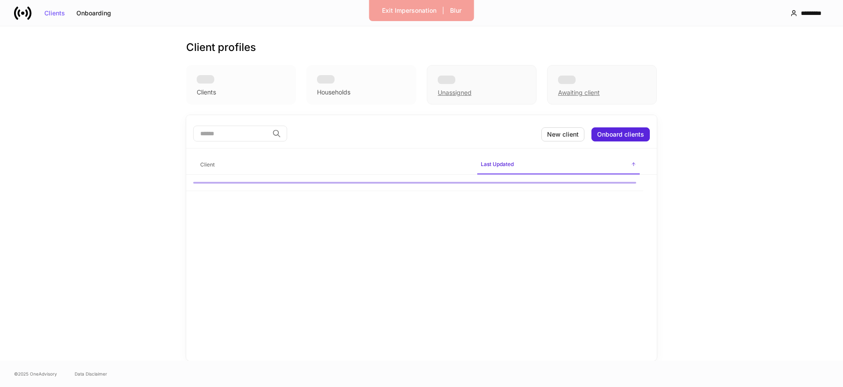 Image resolution: width=843 pixels, height=387 pixels. Describe the element at coordinates (620, 134) in the screenshot. I see `button: Onboard clients` at that location.